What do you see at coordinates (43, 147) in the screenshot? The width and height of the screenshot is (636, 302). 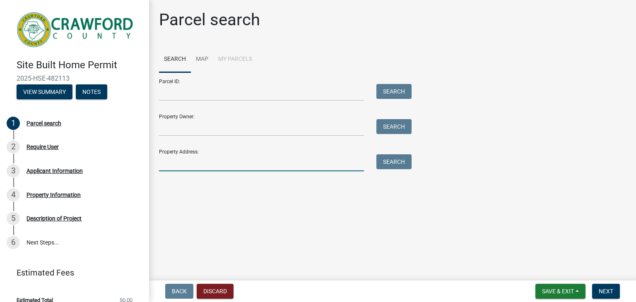 I see `div: Require User` at bounding box center [43, 147].